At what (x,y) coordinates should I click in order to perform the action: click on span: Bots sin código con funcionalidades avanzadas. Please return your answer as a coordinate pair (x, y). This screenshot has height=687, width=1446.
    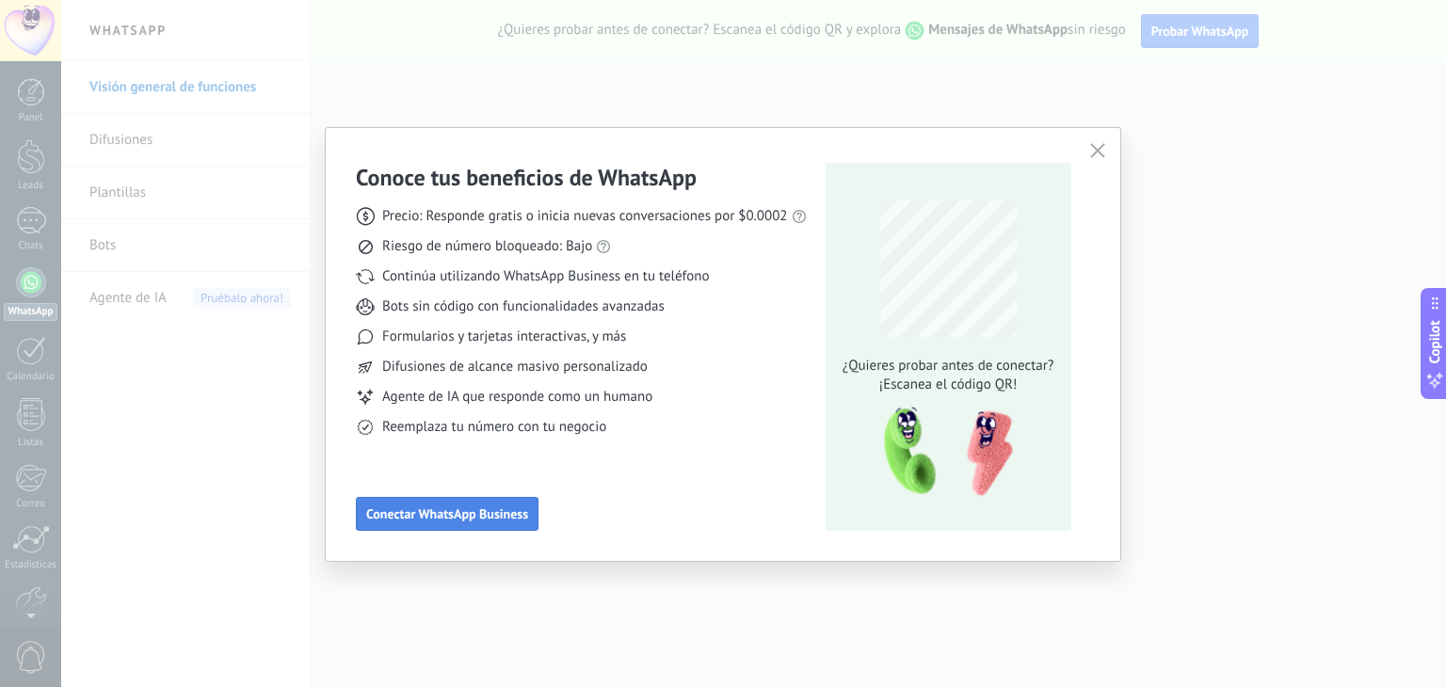
    Looking at the image, I should click on (523, 307).